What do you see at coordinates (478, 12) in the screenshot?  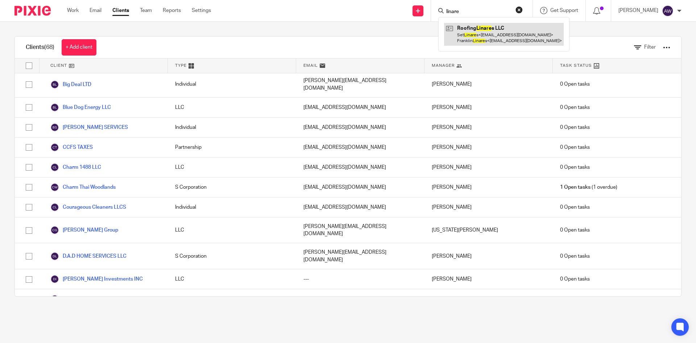 I see `input: Search` at bounding box center [478, 12].